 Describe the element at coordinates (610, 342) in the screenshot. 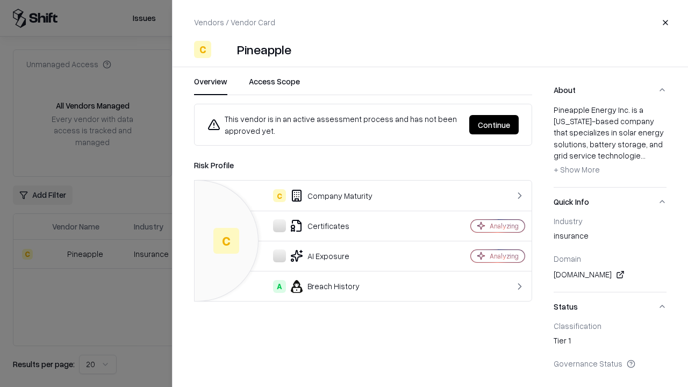

I see `div: Tier 1` at that location.